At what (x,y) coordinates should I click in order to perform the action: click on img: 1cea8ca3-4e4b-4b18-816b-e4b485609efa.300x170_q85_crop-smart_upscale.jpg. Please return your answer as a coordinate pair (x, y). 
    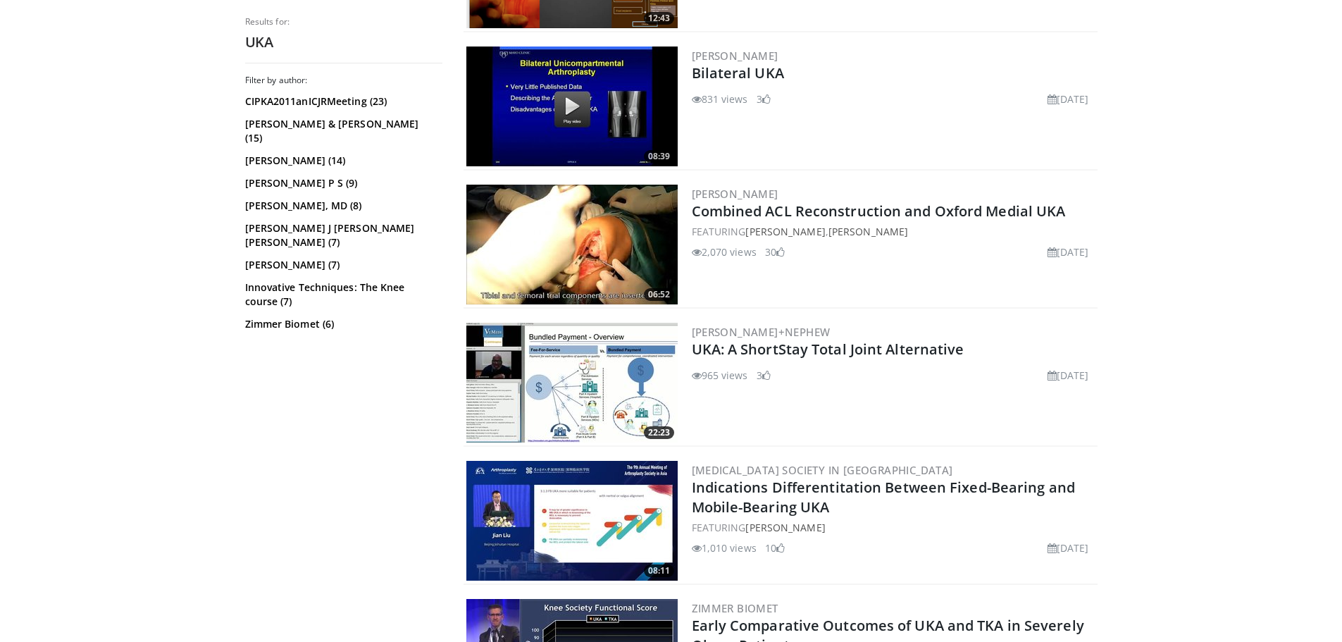
    Looking at the image, I should click on (572, 245).